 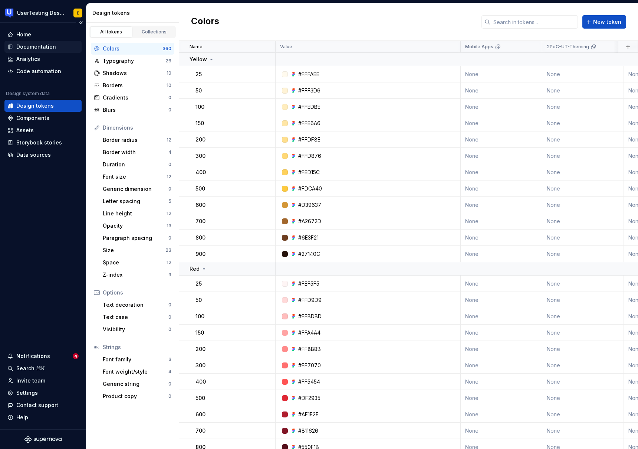 What do you see at coordinates (135, 226) in the screenshot?
I see `div: Opacity` at bounding box center [135, 226].